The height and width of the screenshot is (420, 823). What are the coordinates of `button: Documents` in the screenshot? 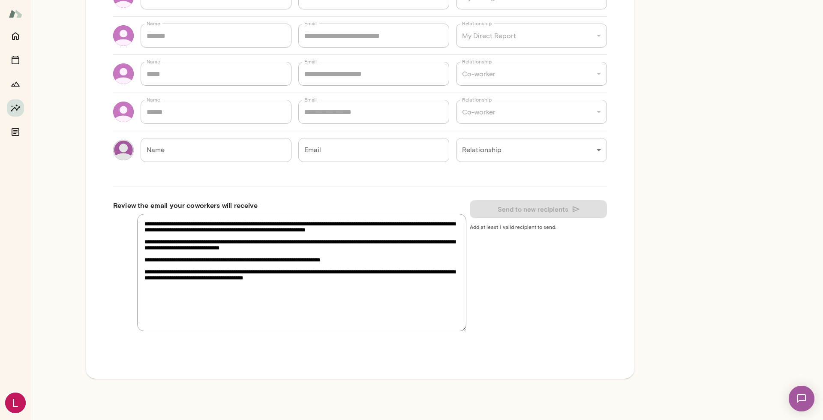 It's located at (15, 132).